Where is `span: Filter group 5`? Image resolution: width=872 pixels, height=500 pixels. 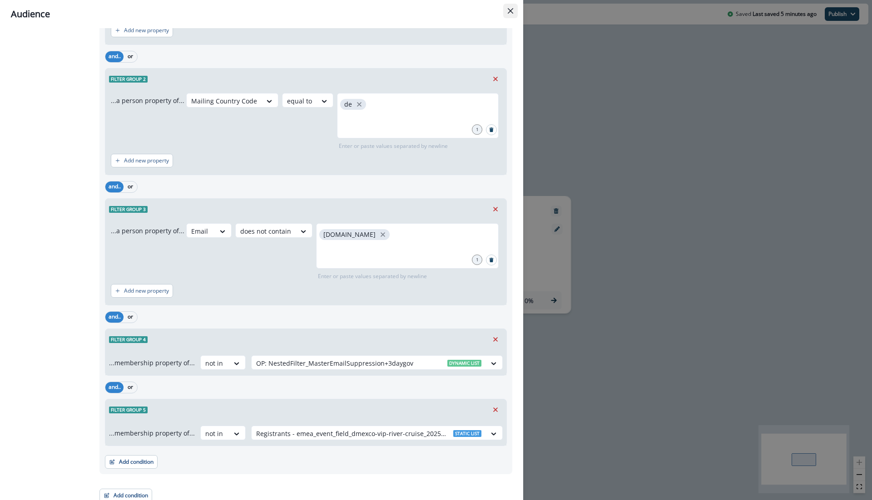 span: Filter group 5 is located at coordinates (128, 410).